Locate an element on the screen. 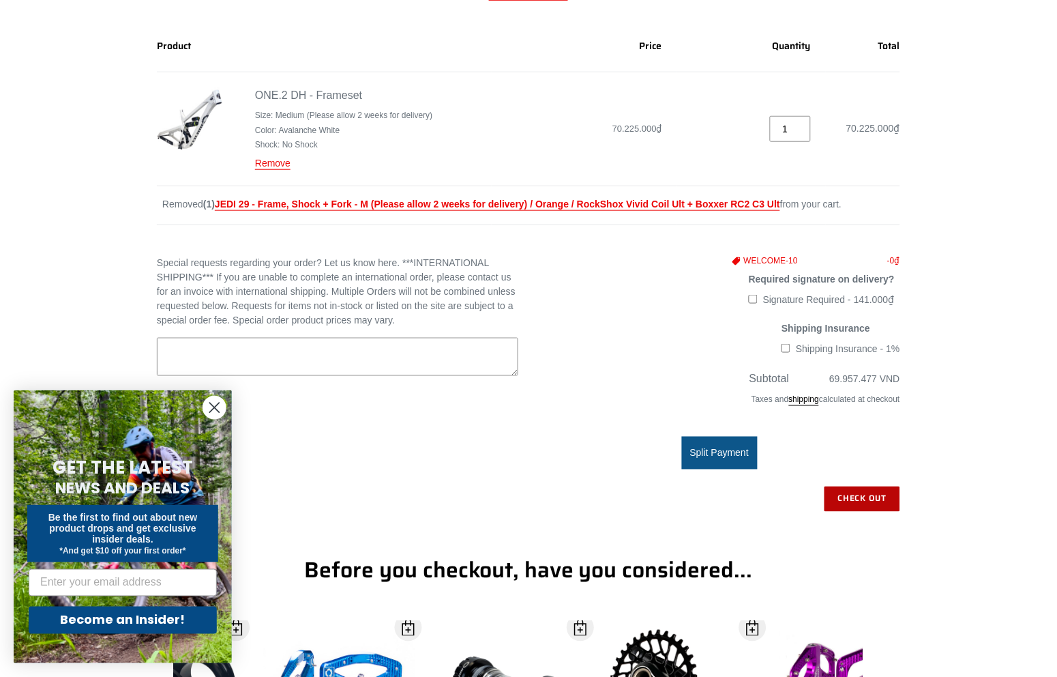 The height and width of the screenshot is (677, 1057). th: Product is located at coordinates (324, 46).